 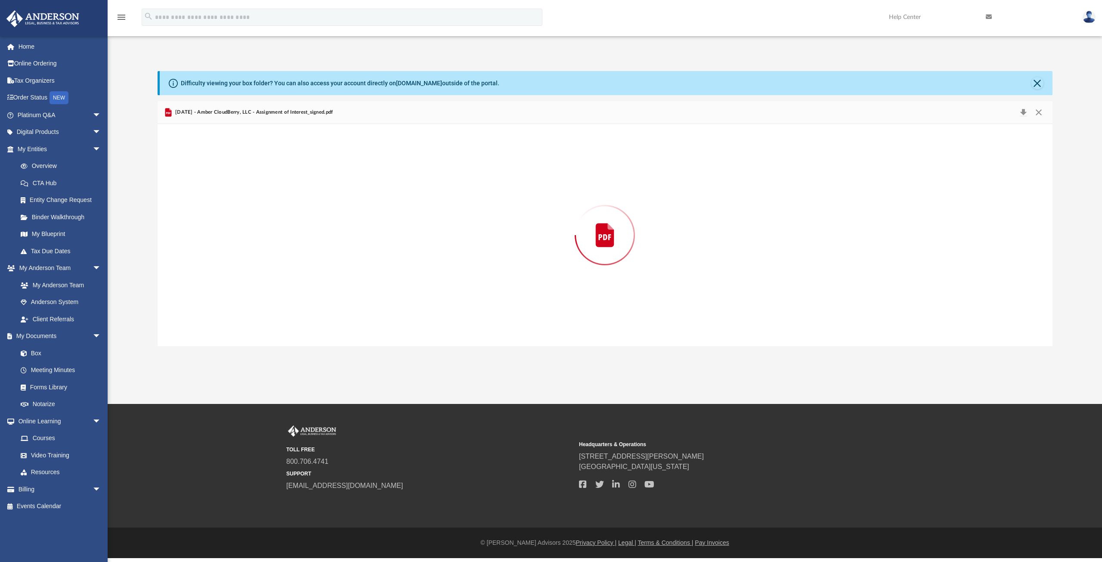 I want to click on a: My Documentsarrow_drop_down, so click(x=58, y=336).